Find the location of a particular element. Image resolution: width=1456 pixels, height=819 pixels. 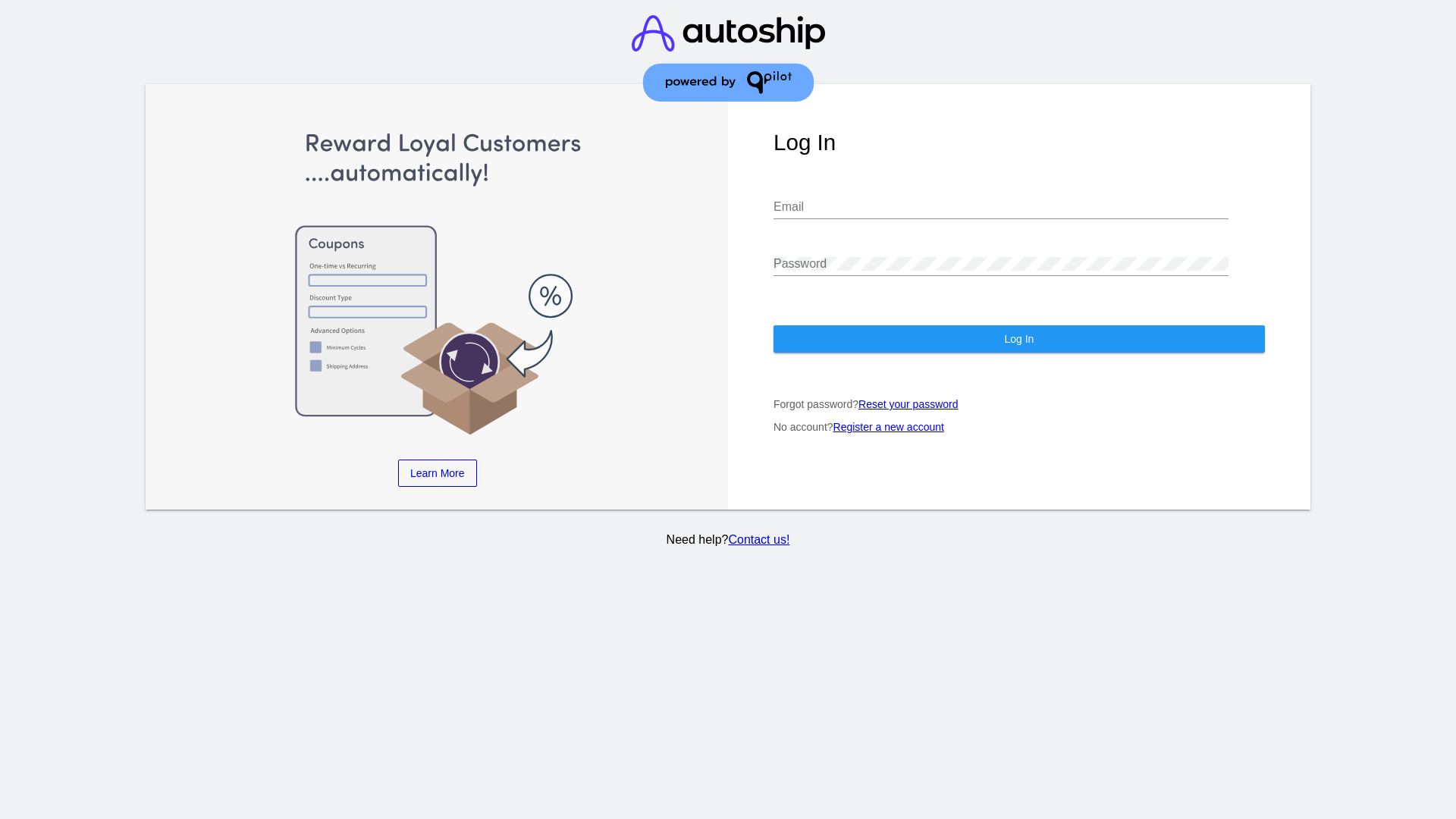

img: Apply Coupons Automatically to Scheduled Orders with QPilot is located at coordinates (438, 283).